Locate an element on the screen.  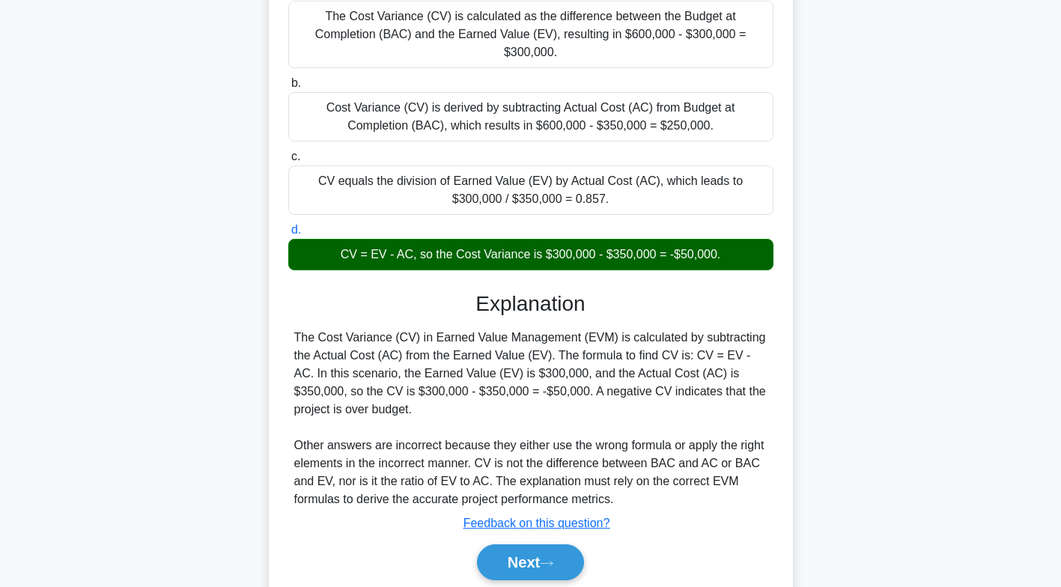
div: Cost Variance (CV) is derived by subtracting Actual Cost (AC) from Budget at Completion (BAC), wh... is located at coordinates (531, 117).